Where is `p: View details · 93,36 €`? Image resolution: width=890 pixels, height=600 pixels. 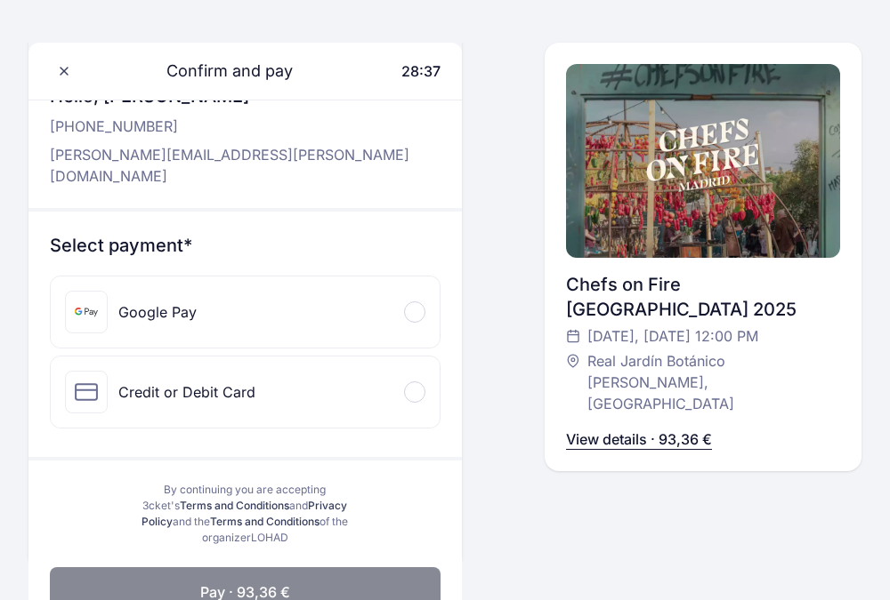
p: View details · 93,36 € is located at coordinates (639, 439).